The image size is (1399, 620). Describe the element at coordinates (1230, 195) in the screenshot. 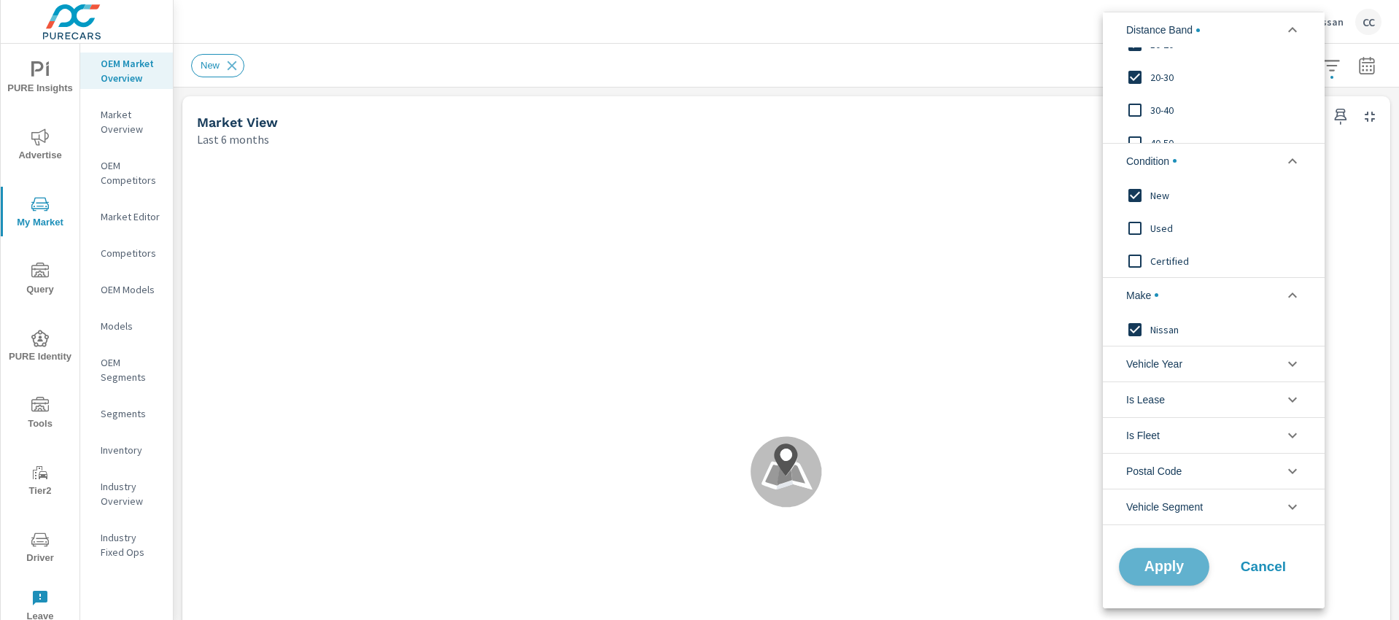

I see `span: New` at that location.